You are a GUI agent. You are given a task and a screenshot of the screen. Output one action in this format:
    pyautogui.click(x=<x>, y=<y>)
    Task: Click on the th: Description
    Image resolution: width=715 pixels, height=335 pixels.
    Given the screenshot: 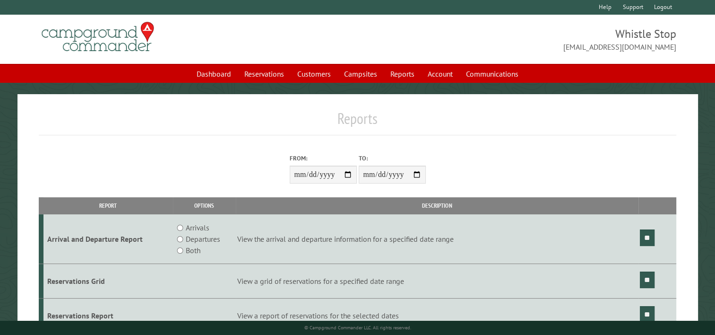 What is the action you would take?
    pyautogui.click(x=437, y=205)
    